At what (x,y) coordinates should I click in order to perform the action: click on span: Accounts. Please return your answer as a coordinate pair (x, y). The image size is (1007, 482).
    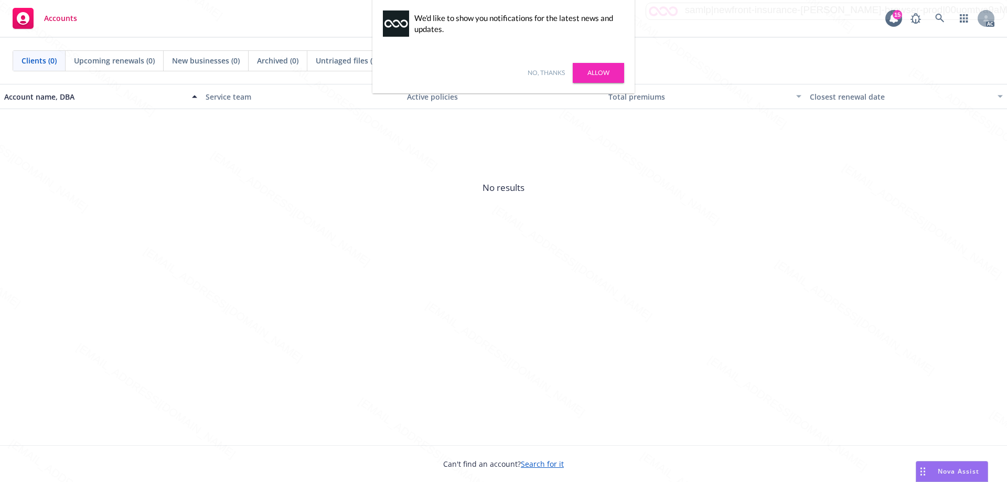
    Looking at the image, I should click on (60, 18).